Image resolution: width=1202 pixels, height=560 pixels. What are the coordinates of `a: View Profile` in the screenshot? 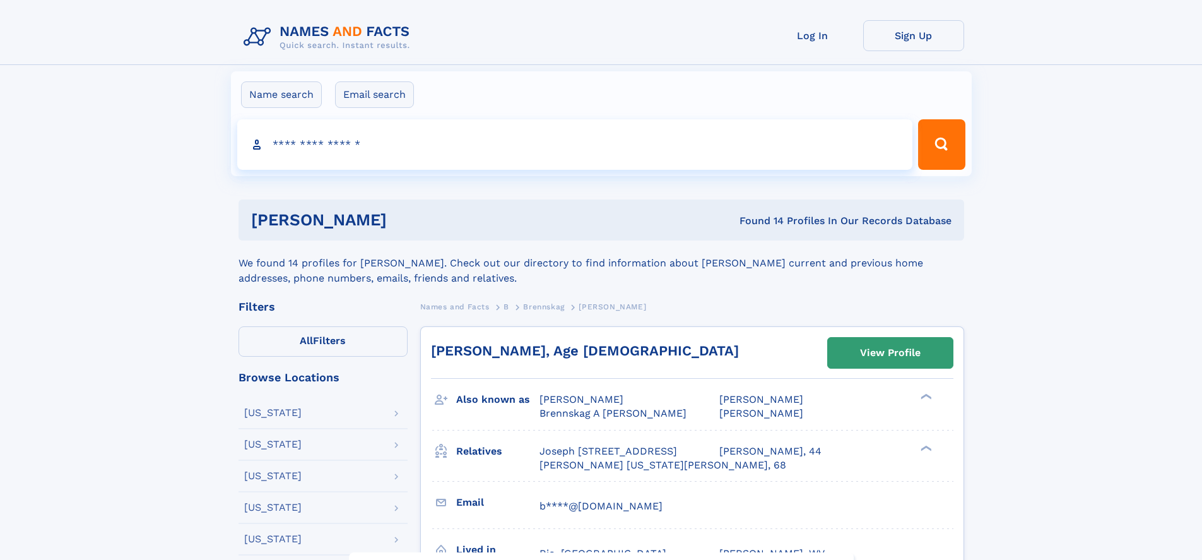 It's located at (891, 353).